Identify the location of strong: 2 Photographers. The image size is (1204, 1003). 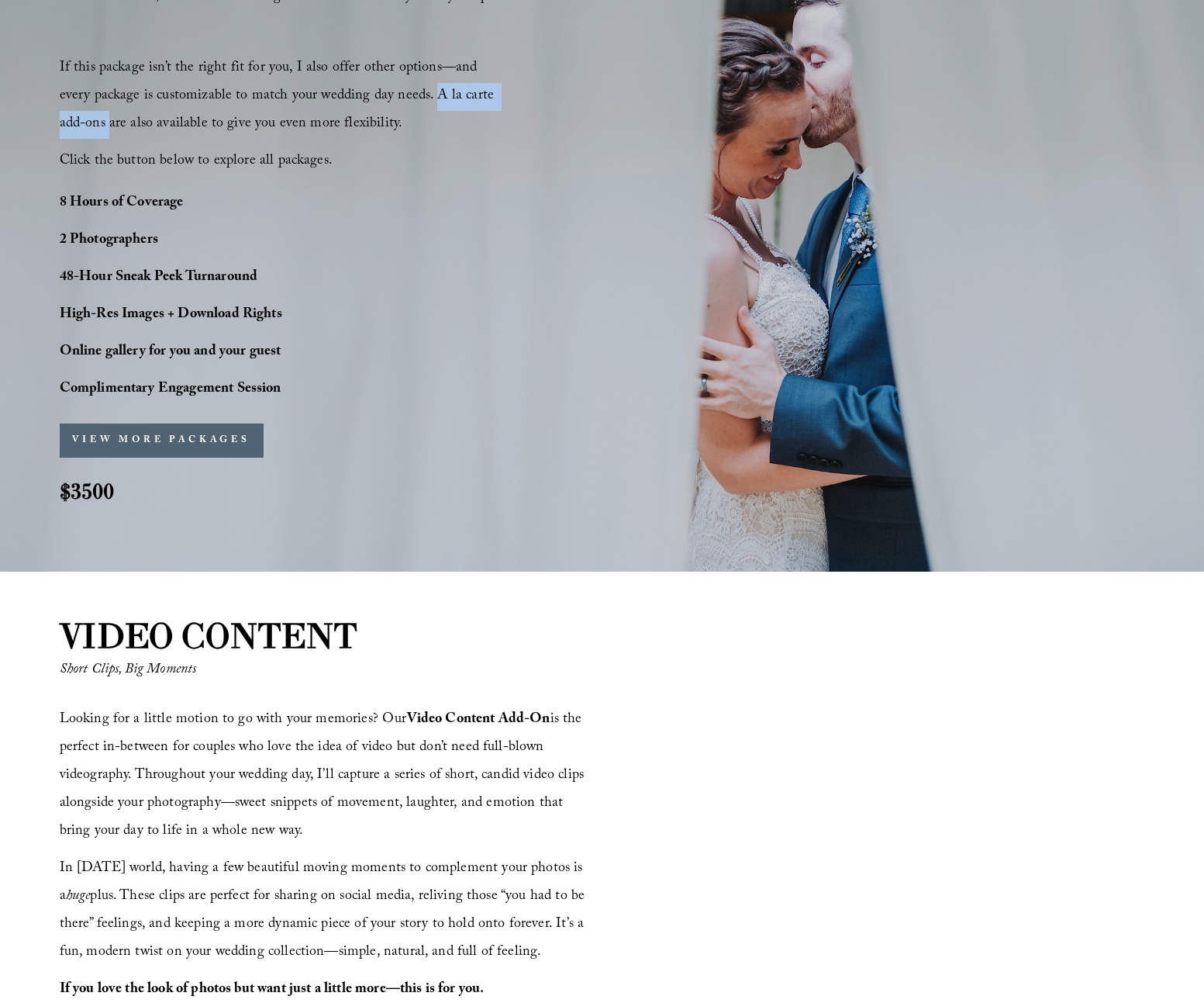
(109, 240).